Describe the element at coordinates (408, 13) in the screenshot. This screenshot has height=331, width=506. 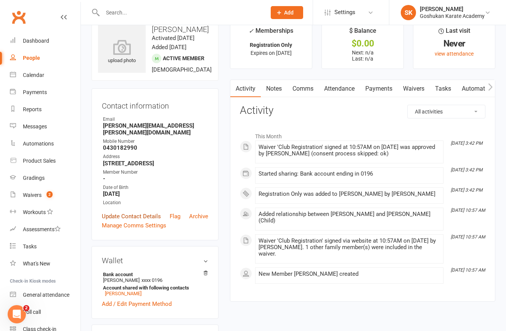
I see `div: SK` at that location.